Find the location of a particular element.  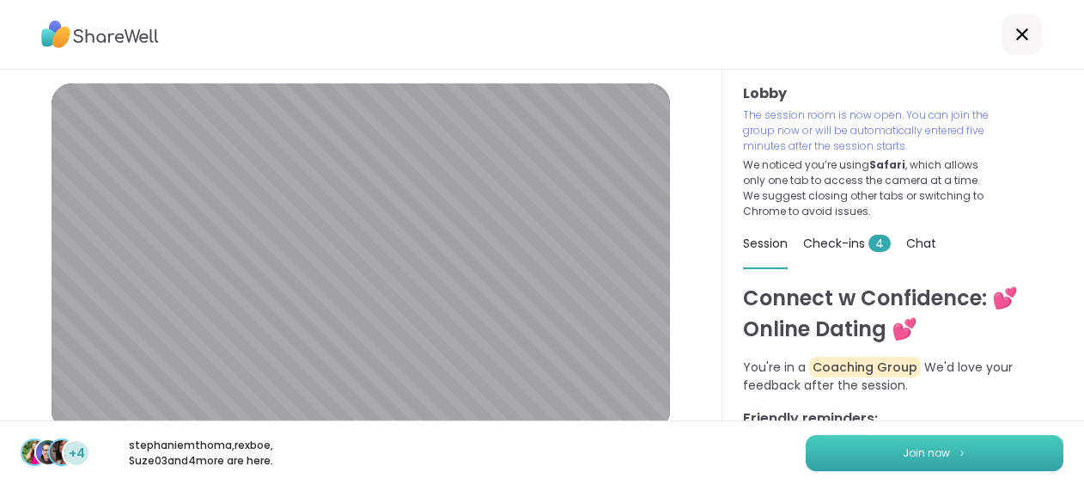

span: 4 is located at coordinates (880, 243).